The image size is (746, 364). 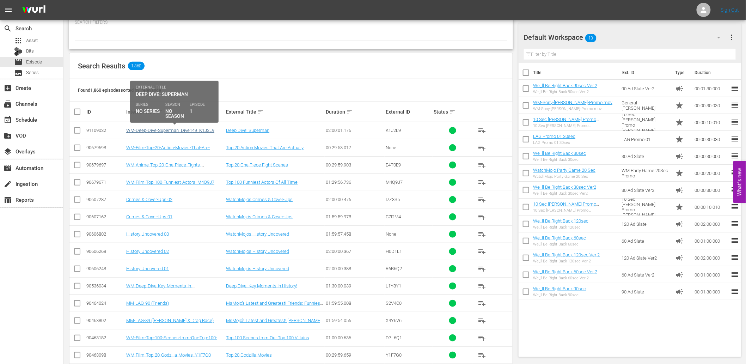 I want to click on a: Top 100 Scenes from Our Top 100 Villains, so click(x=268, y=337).